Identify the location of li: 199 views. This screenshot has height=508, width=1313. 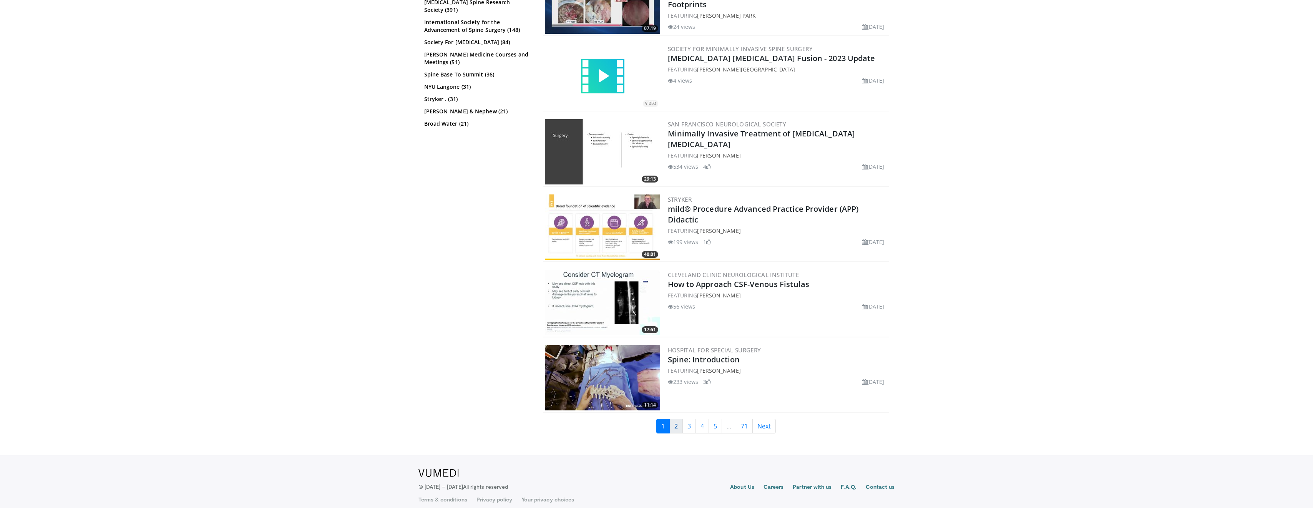
(683, 242).